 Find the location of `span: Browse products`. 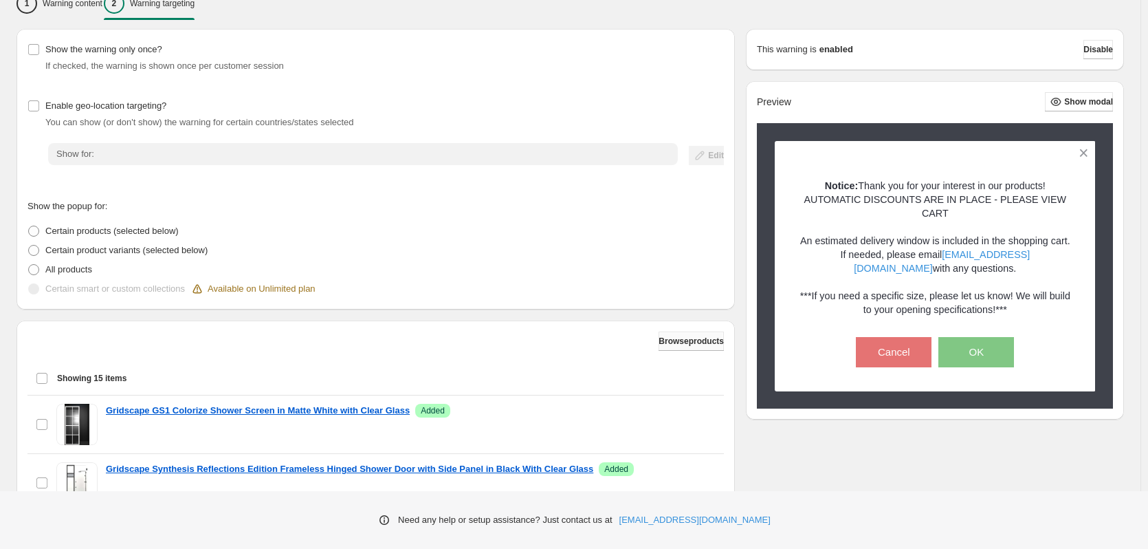

span: Browse products is located at coordinates (691, 341).